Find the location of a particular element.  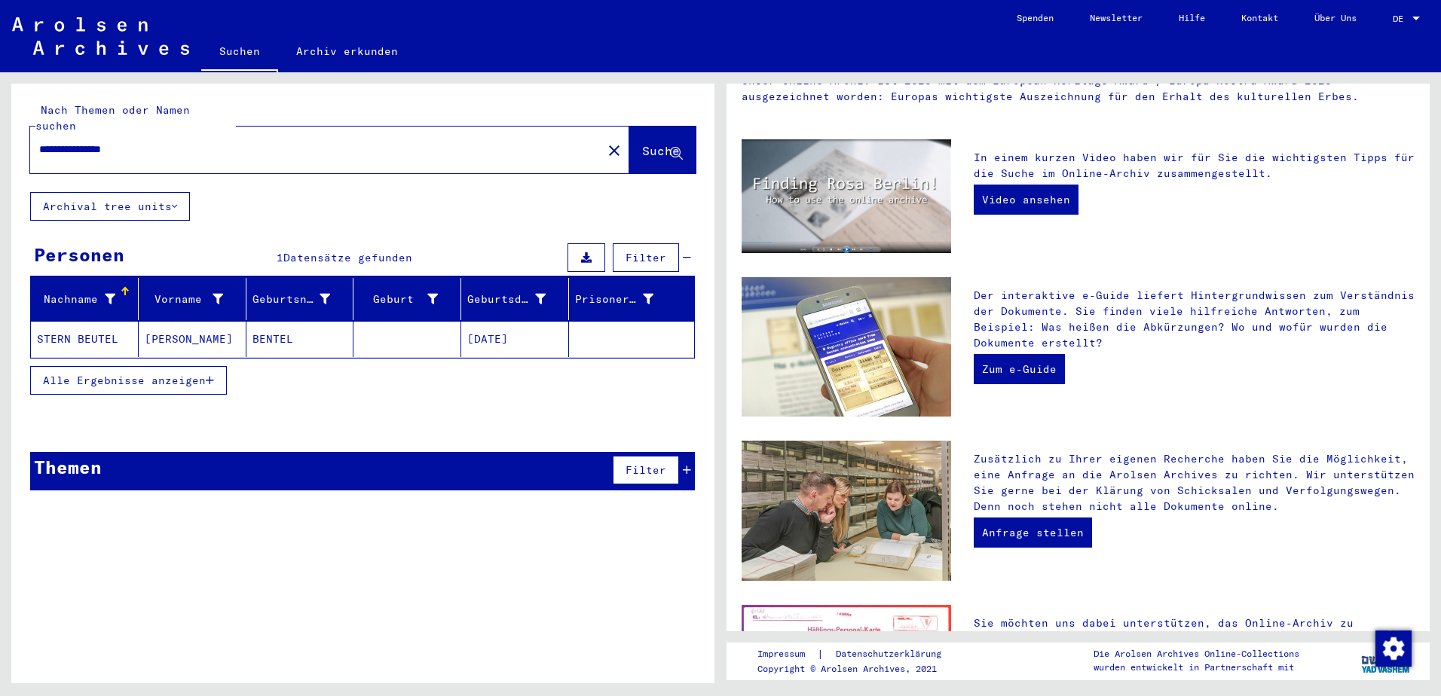

p: Zusätzlich zu Ihrer eigenen Recherche haben Sie die Möglichkeit, eine Anfrage an die Arolsen Arch... is located at coordinates (1193, 483).